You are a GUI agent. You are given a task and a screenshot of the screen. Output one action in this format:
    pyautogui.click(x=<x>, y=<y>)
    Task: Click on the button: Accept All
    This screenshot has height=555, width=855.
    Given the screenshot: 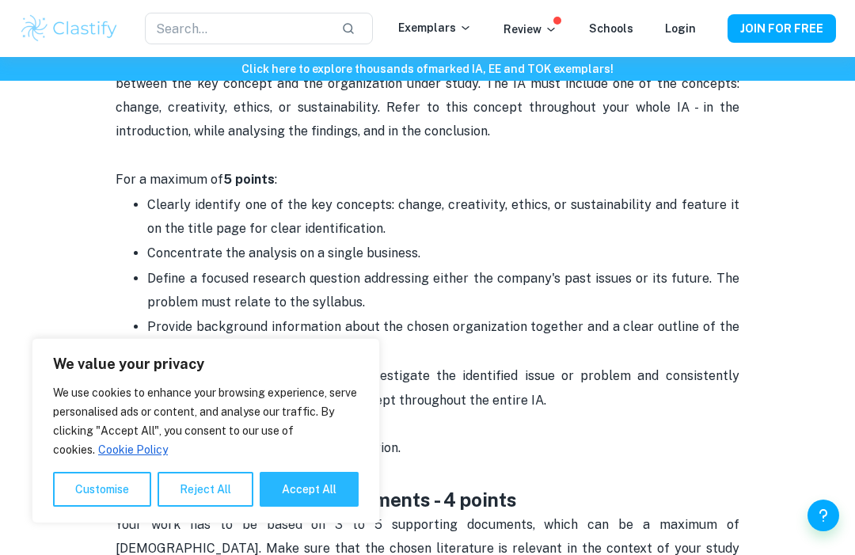 What is the action you would take?
    pyautogui.click(x=309, y=489)
    